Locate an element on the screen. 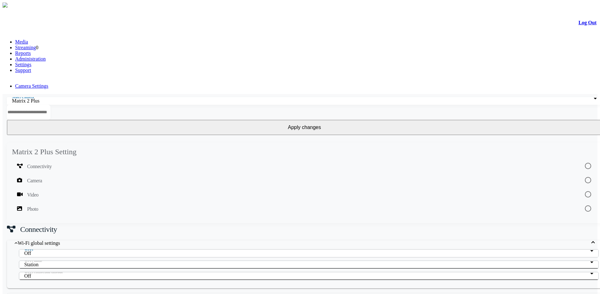 The width and height of the screenshot is (600, 294). a: Streaming is located at coordinates (26, 47).